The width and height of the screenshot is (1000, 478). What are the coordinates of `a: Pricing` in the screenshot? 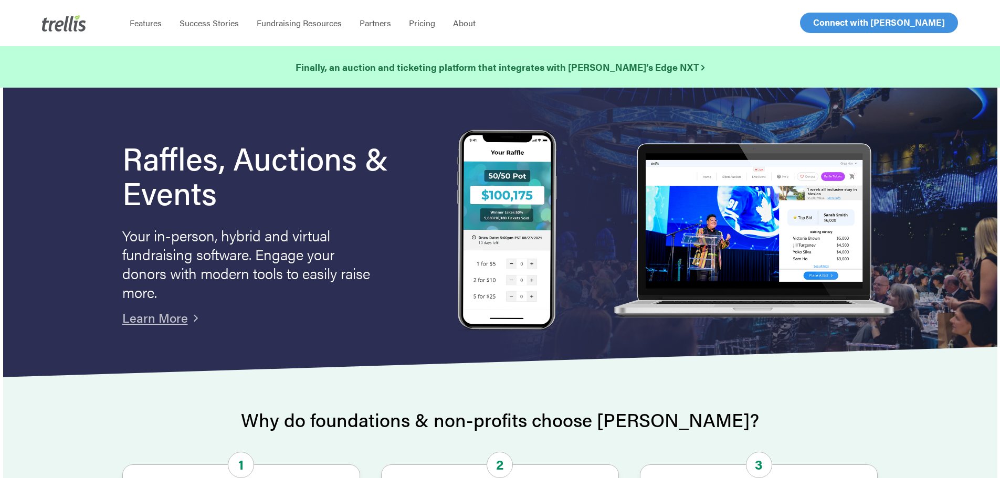 It's located at (422, 23).